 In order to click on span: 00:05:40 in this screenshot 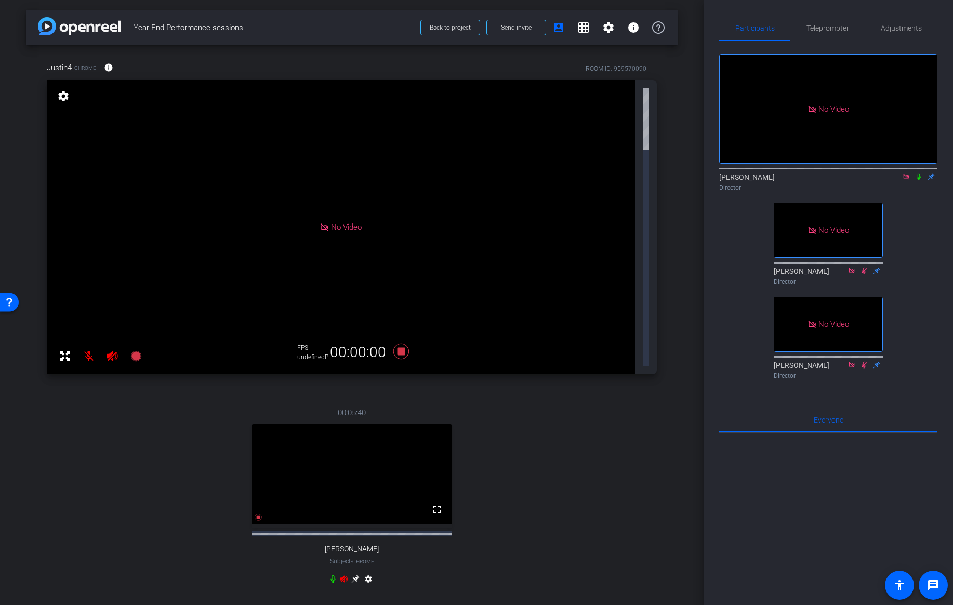, I will do `click(352, 413)`.